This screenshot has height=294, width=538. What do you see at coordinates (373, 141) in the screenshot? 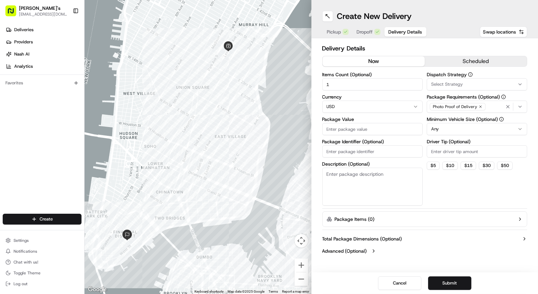
I see `label: Package Identifier (Optional)` at bounding box center [373, 141].